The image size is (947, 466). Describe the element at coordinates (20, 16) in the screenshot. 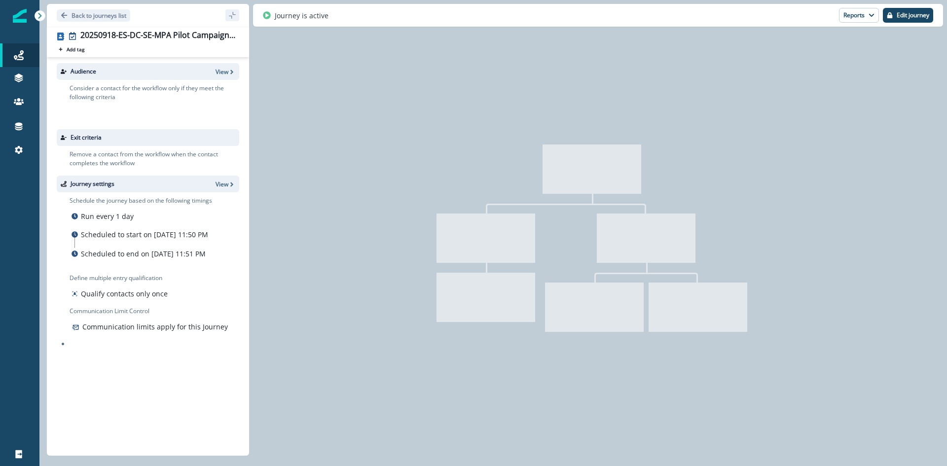

I see `img: Inflection` at that location.